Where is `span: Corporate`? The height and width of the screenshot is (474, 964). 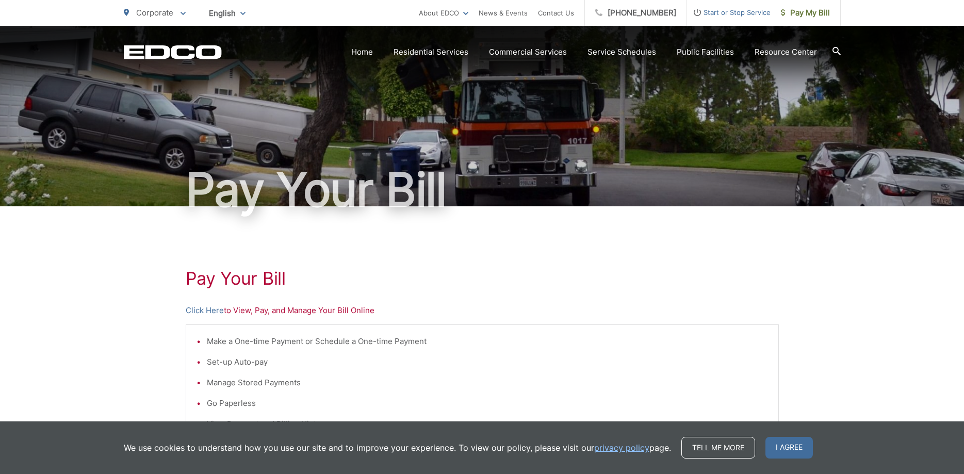 span: Corporate is located at coordinates (155, 12).